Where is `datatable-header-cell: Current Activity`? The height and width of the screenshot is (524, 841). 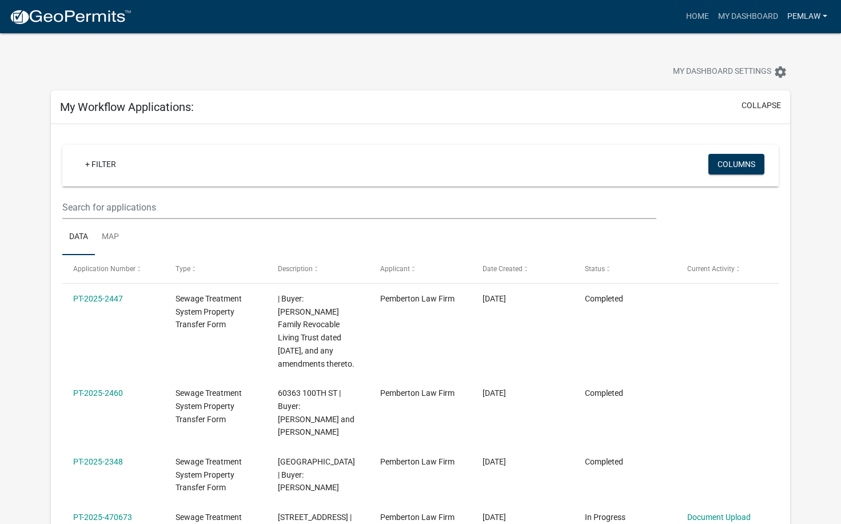
datatable-header-cell: Current Activity is located at coordinates (728, 269).